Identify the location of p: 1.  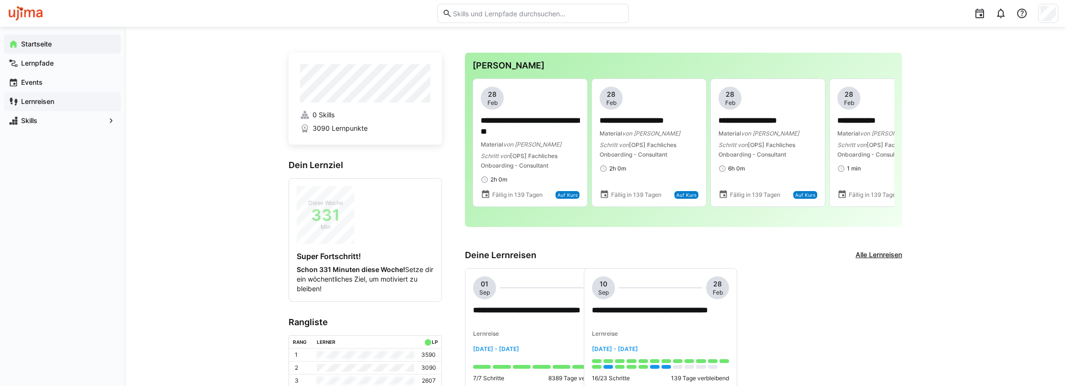
(296, 355).